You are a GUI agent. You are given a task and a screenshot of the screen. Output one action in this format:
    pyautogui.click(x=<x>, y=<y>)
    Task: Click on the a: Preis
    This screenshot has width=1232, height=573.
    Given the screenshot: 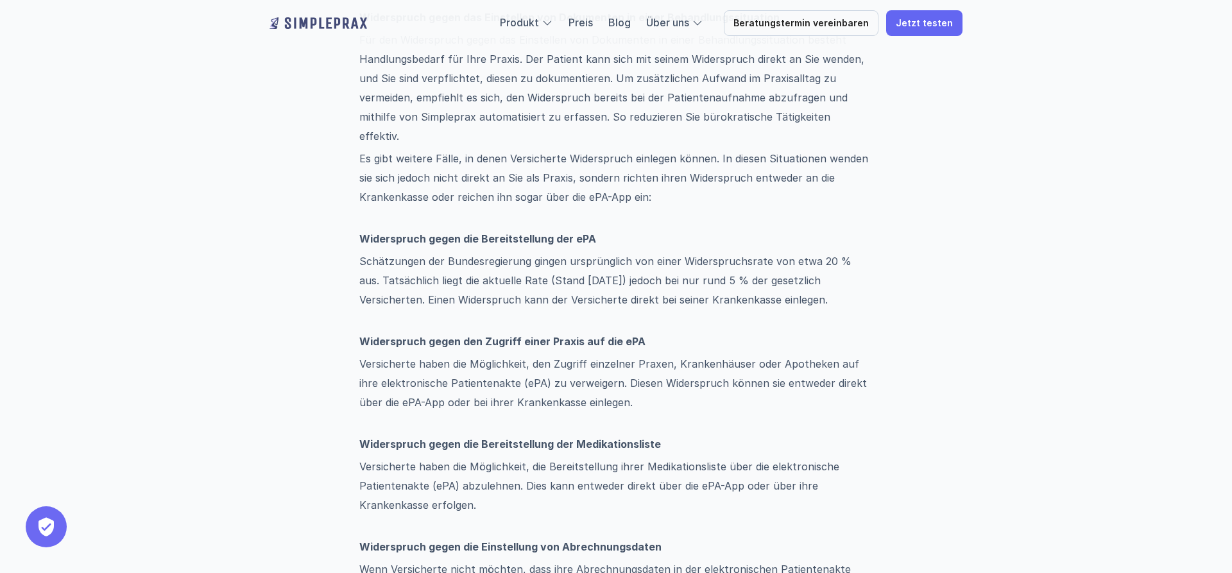 What is the action you would take?
    pyautogui.click(x=581, y=22)
    